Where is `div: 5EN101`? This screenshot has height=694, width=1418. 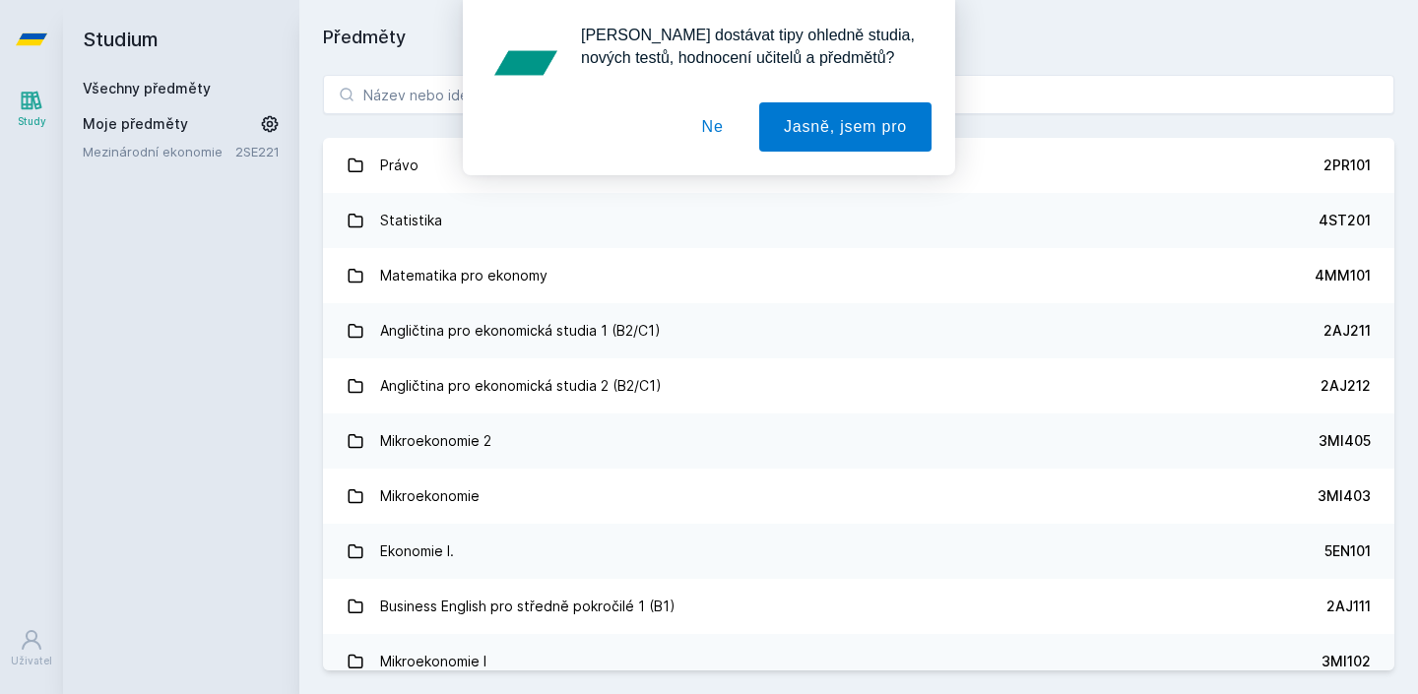 div: 5EN101 is located at coordinates (1347, 551).